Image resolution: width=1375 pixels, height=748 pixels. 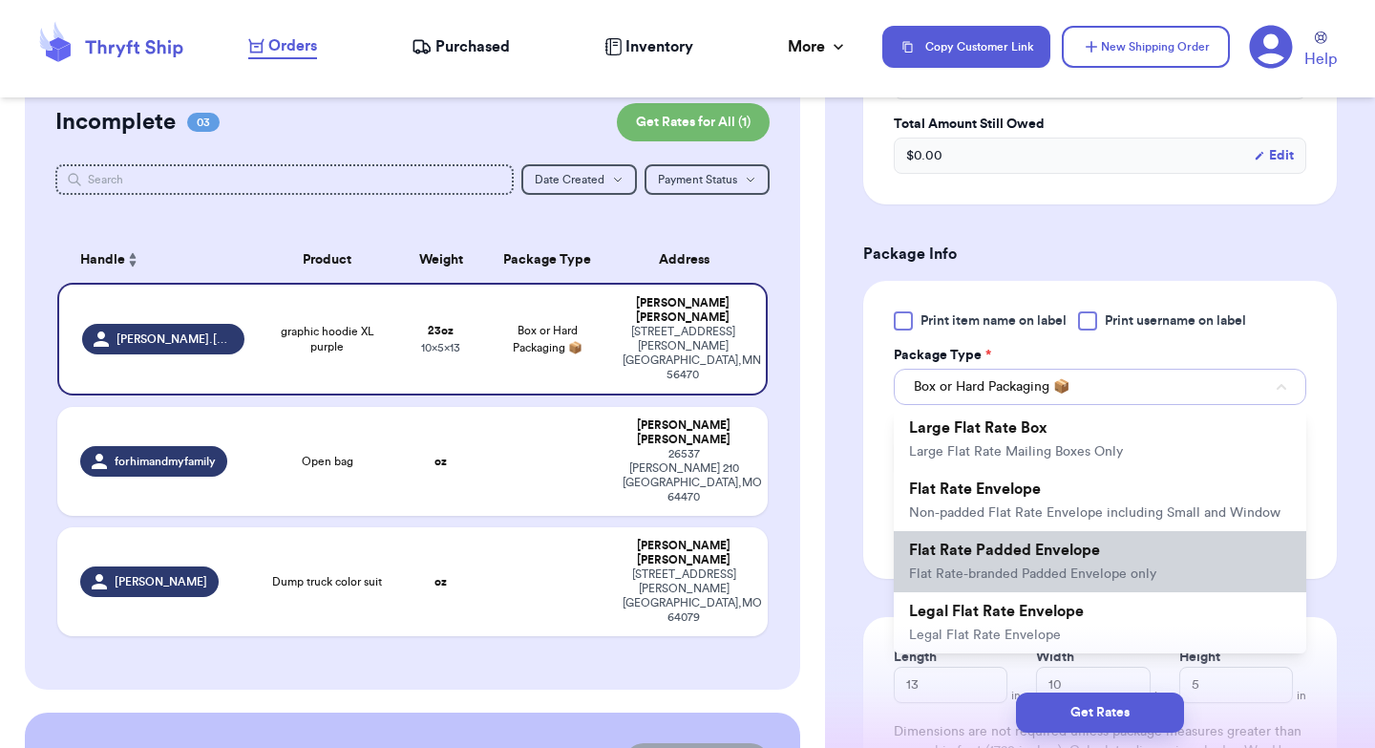 I want to click on input: Search, so click(x=285, y=180).